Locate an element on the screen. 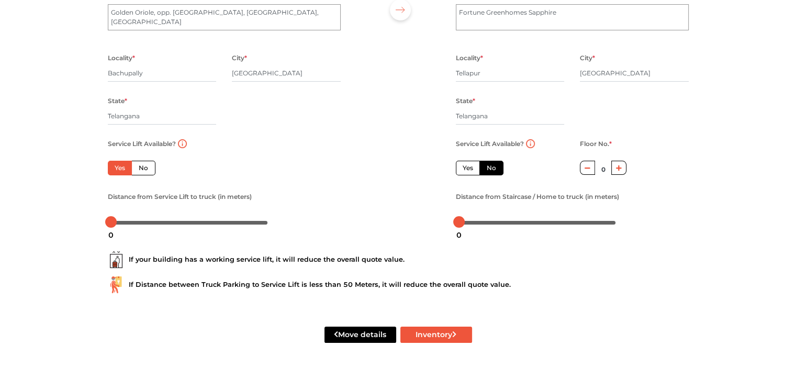 The width and height of the screenshot is (796, 368). textarea: Fortune Greenhomes Sapphire is located at coordinates (572, 17).